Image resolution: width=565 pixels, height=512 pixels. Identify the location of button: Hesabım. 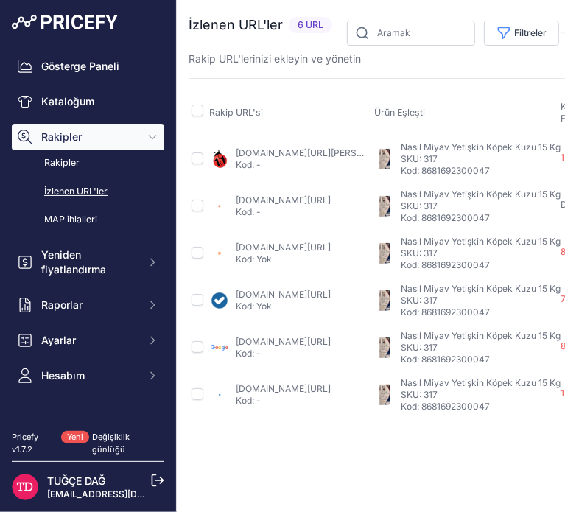
(88, 375).